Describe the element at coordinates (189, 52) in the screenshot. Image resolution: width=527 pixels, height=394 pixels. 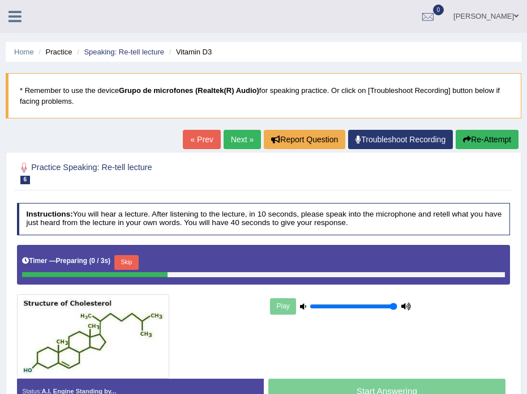
I see `li: Vitamin D3` at that location.